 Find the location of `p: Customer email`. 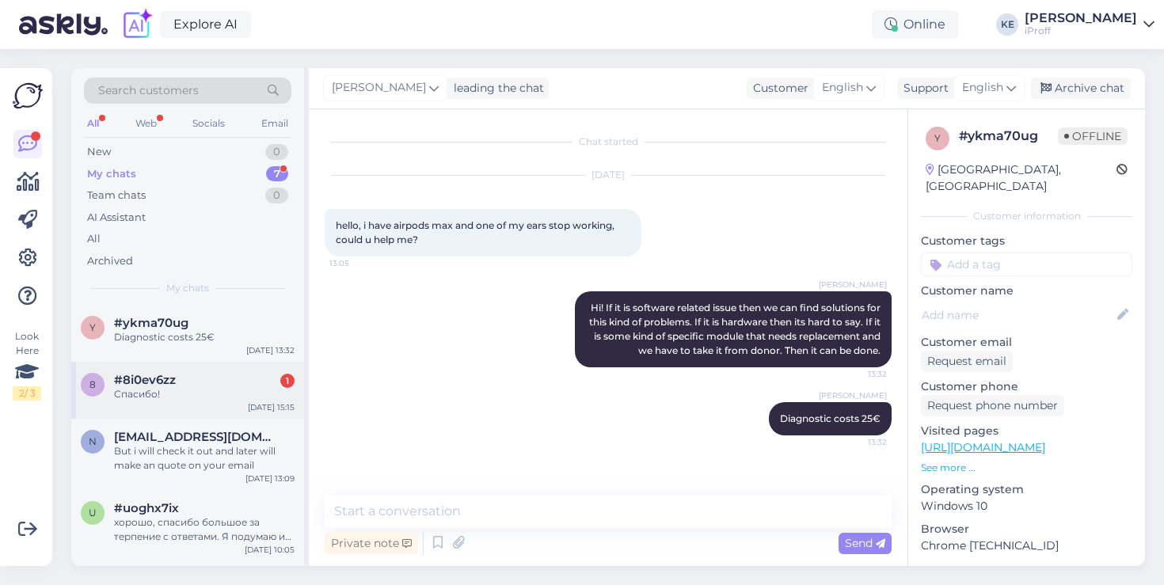

p: Customer email is located at coordinates (1026, 342).